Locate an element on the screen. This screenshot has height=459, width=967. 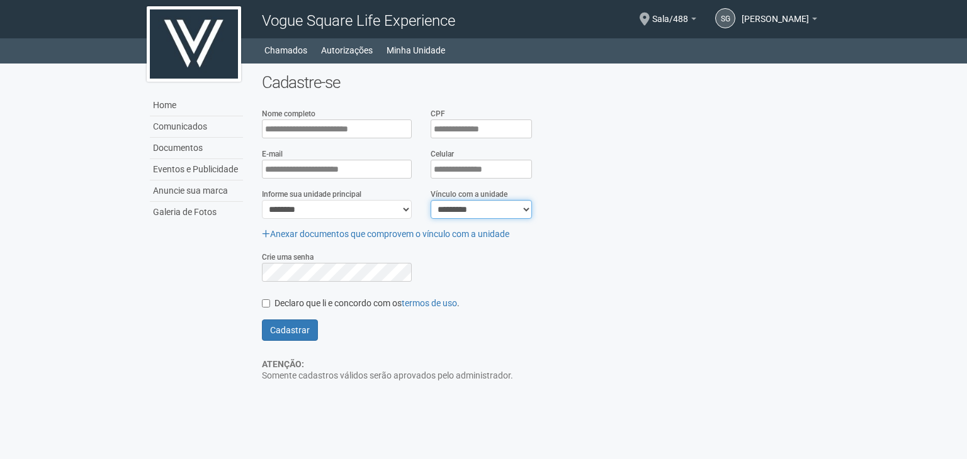
a: Anexar documentos que comprovem o vínculo com a unidade is located at coordinates (385, 234).